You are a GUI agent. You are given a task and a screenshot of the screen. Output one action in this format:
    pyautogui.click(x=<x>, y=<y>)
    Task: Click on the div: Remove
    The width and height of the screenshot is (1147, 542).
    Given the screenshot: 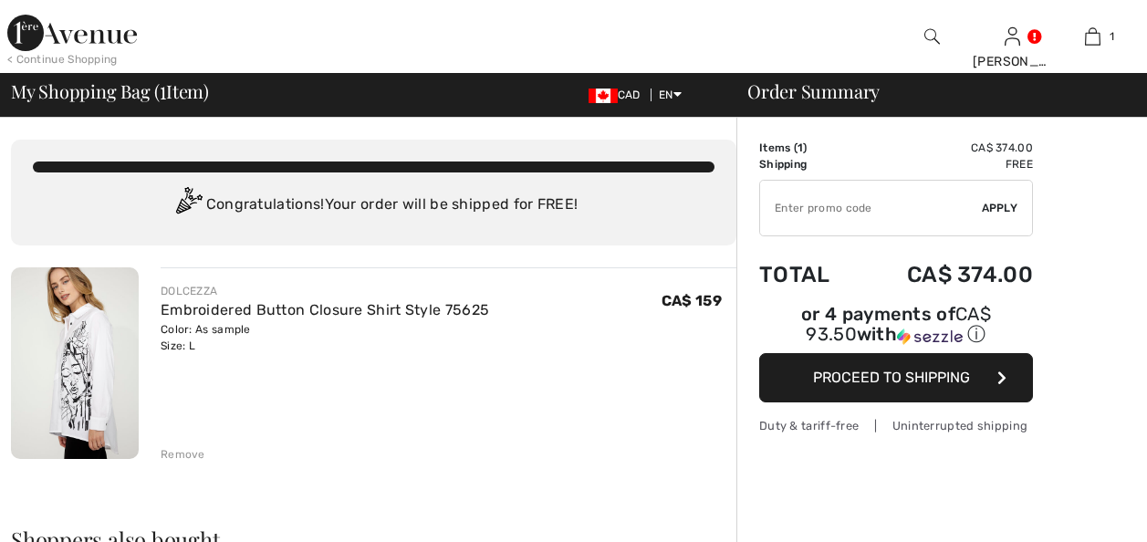 What is the action you would take?
    pyautogui.click(x=182, y=454)
    